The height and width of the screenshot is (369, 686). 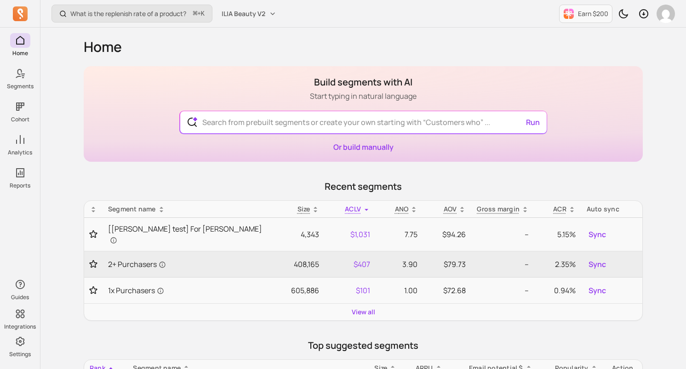 I want to click on div: Segment name, so click(x=186, y=209).